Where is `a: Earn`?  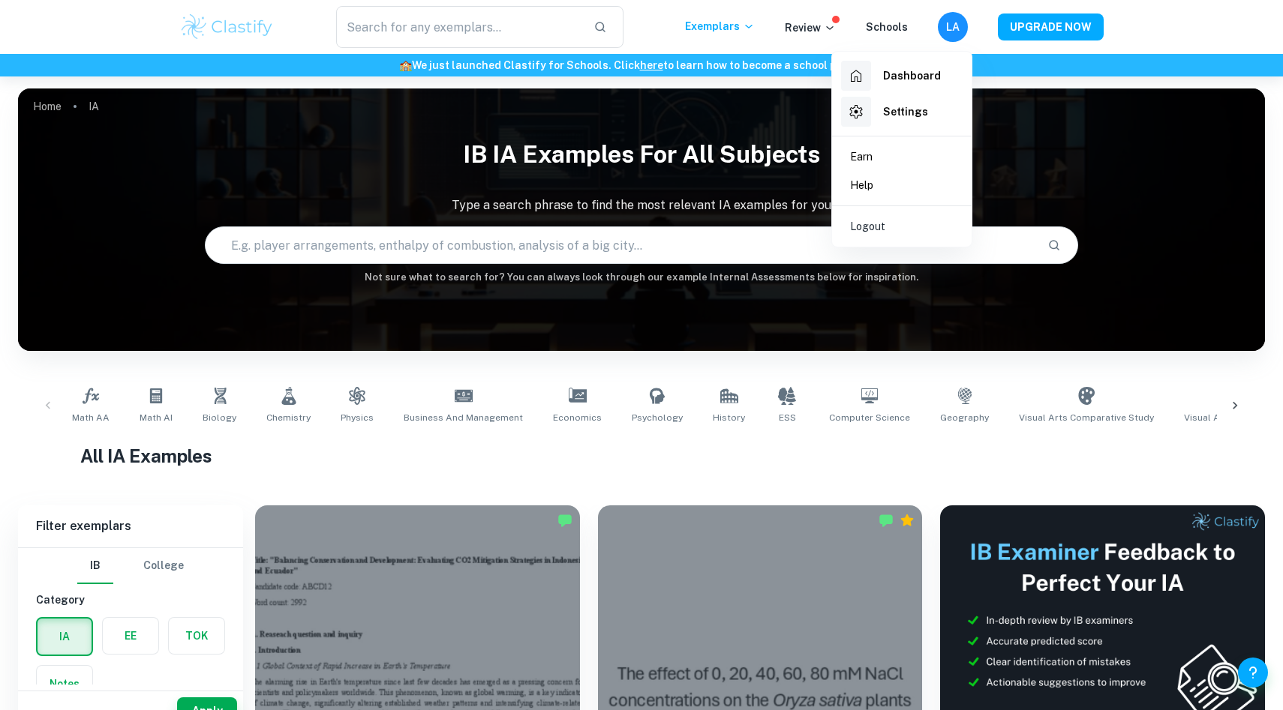 a: Earn is located at coordinates (902, 157).